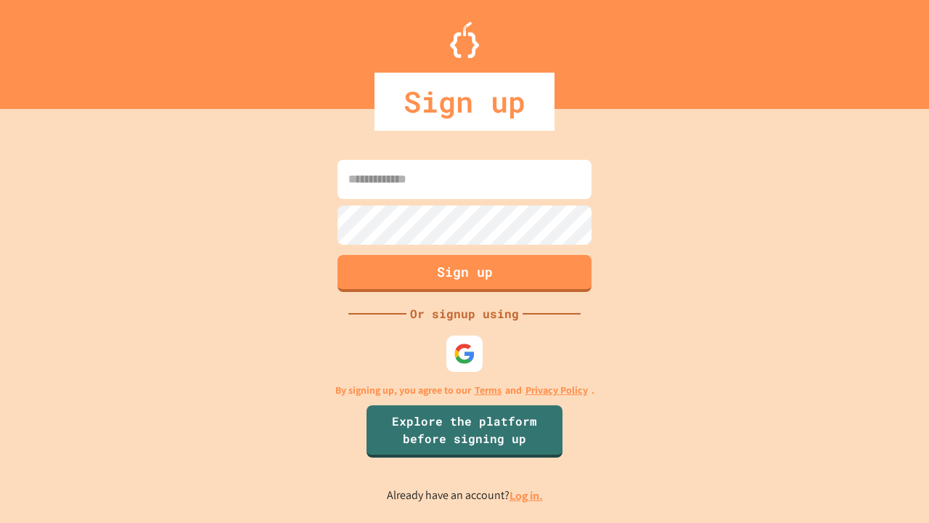 The image size is (929, 523). Describe the element at coordinates (465, 314) in the screenshot. I see `div: Or signup using` at that location.